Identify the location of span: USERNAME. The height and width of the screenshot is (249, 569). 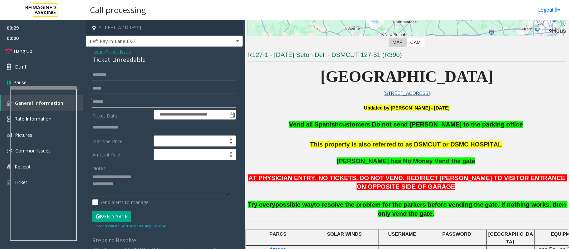
(403, 234).